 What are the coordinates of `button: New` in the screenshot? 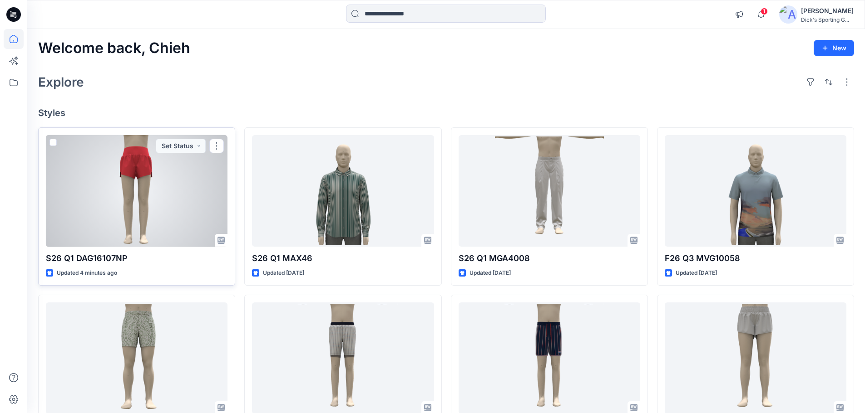 It's located at (833, 48).